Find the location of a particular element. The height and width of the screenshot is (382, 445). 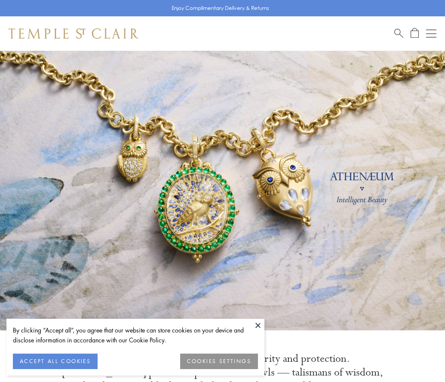

a: Open Shopping Bag is located at coordinates (414, 33).